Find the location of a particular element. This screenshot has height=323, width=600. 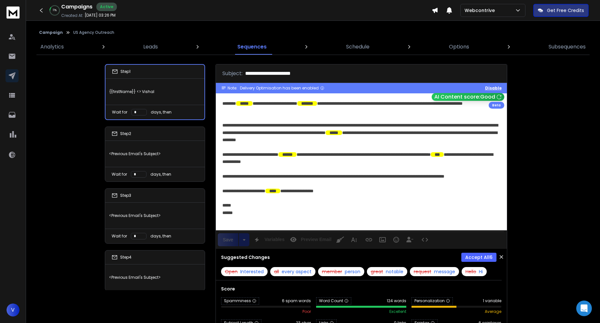

p: Schedule is located at coordinates (358, 47).